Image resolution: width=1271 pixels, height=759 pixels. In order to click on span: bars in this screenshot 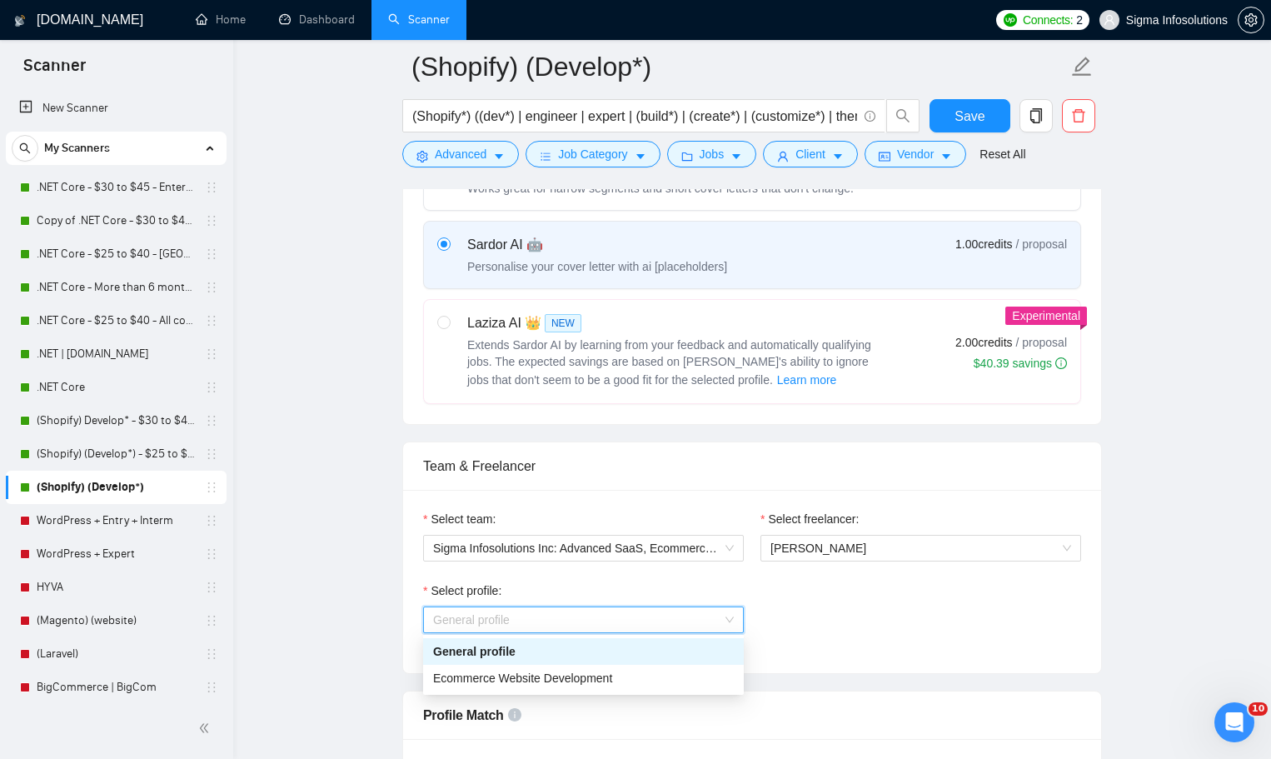, I will do `click(545, 156)`.